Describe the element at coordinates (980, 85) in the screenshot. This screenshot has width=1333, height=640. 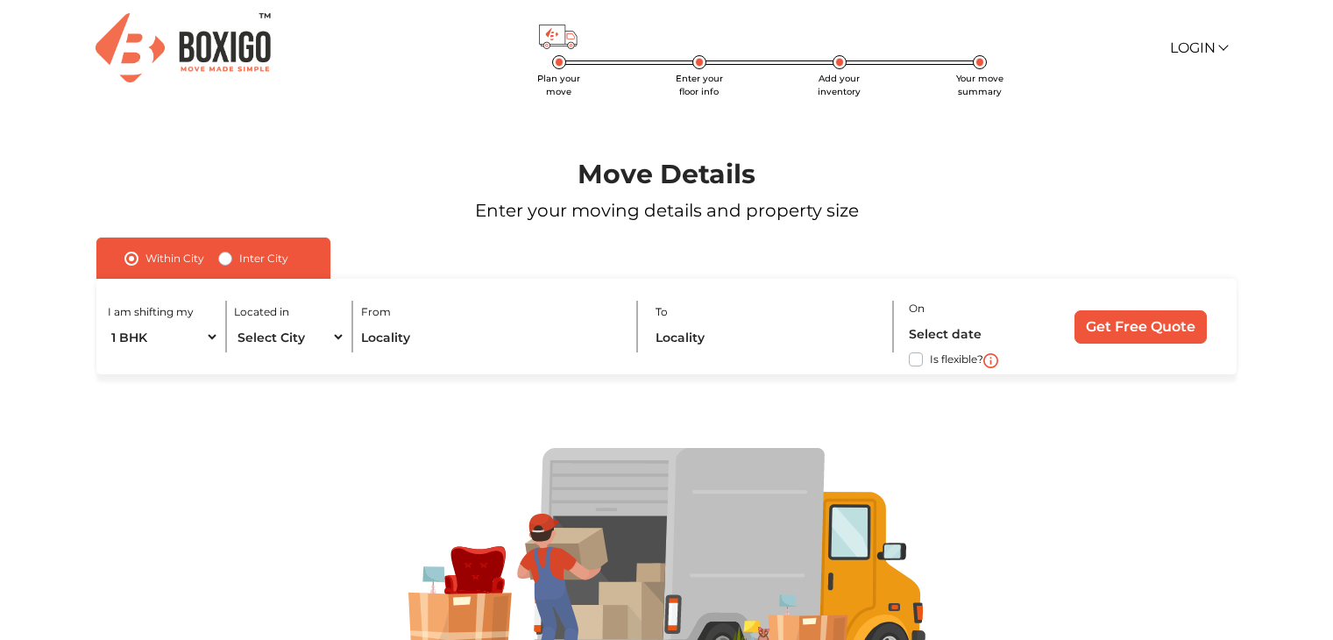
I see `span: Your move summary` at that location.